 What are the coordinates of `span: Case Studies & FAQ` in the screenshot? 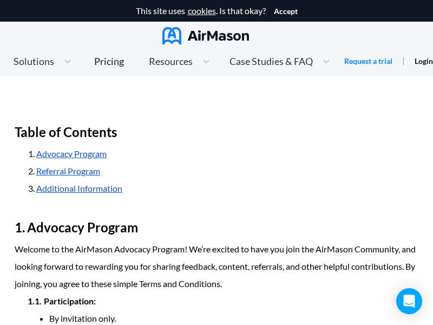 It's located at (271, 61).